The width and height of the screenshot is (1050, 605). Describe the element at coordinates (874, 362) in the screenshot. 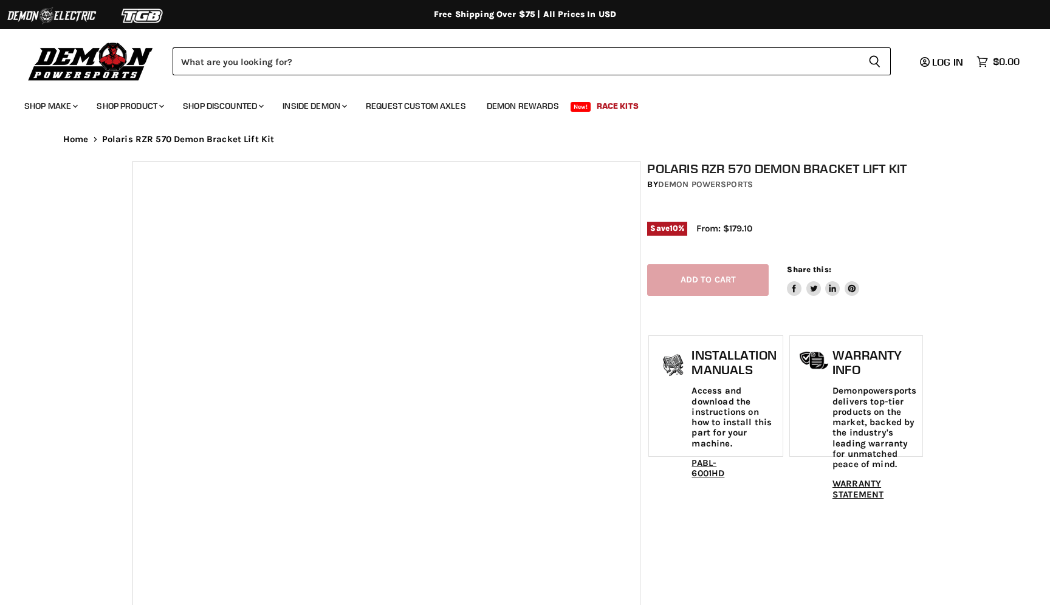

I see `h1: Warranty Info` at that location.